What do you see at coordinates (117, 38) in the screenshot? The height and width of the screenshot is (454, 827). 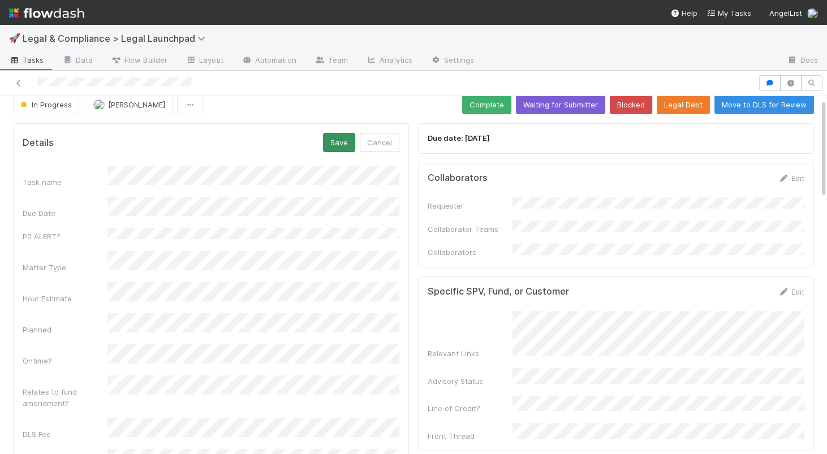 I see `span: Legal & Compliance > Legal Launchpad` at bounding box center [117, 38].